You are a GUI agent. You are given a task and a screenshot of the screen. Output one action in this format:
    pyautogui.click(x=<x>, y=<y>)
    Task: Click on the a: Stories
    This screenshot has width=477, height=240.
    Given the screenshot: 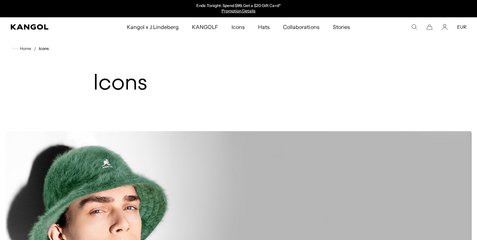 What is the action you would take?
    pyautogui.click(x=342, y=27)
    